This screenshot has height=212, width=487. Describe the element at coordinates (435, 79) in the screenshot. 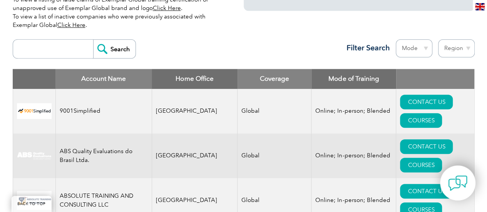

I see `th: : activate to sort column ascending` at that location.